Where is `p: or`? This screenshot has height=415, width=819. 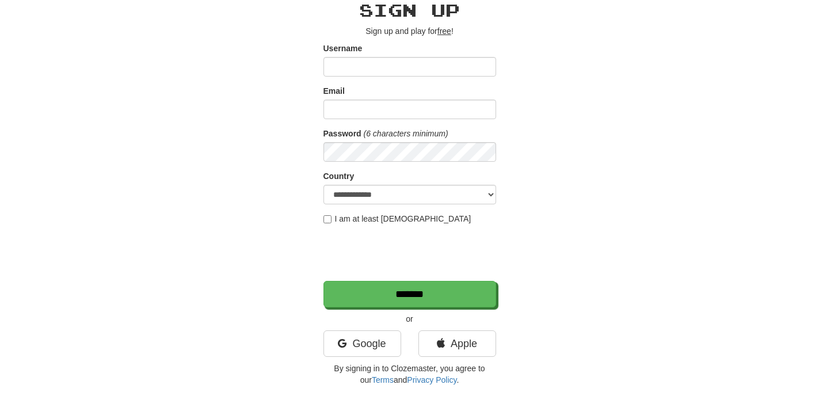 p: or is located at coordinates (410, 319).